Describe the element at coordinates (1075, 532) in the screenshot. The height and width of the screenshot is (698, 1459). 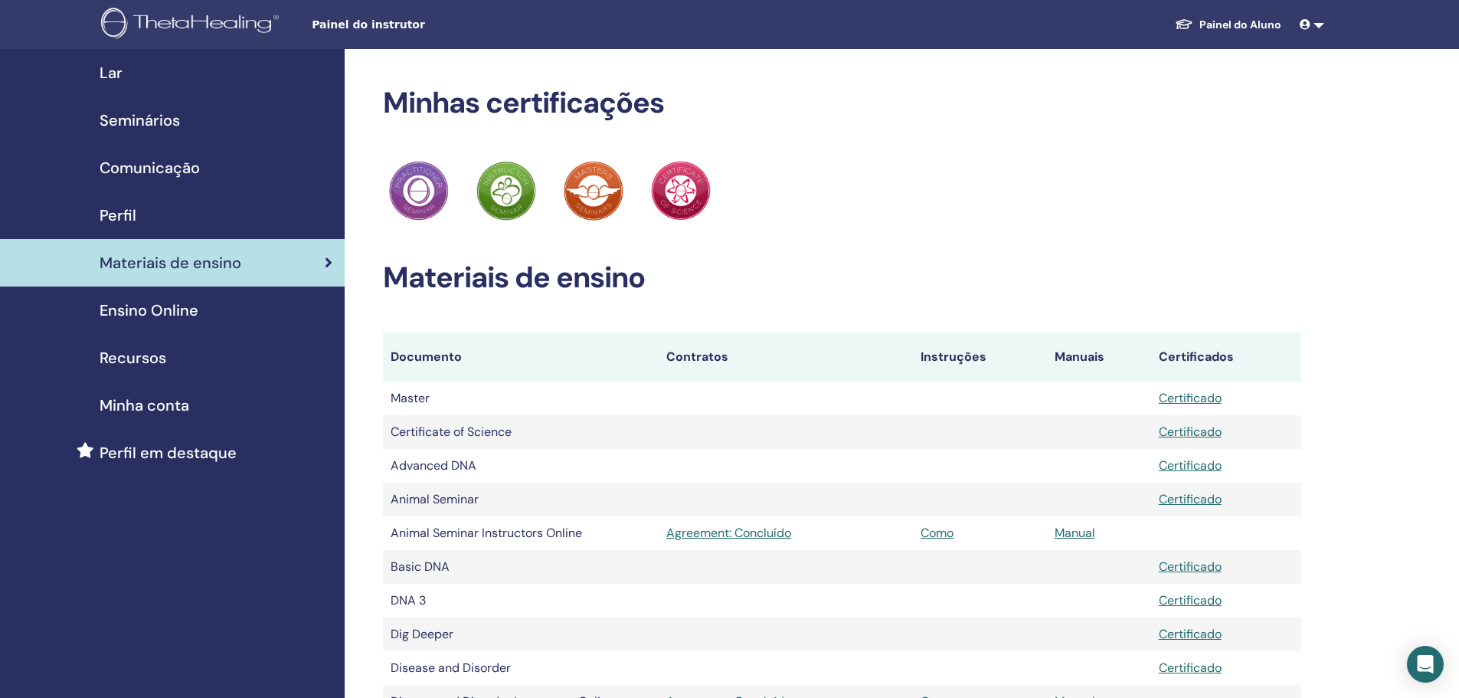
I see `a: Manual` at that location.